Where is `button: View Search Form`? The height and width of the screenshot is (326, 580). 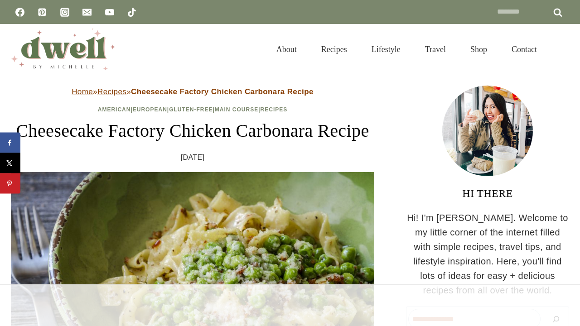
button: View Search Form is located at coordinates (561, 49).